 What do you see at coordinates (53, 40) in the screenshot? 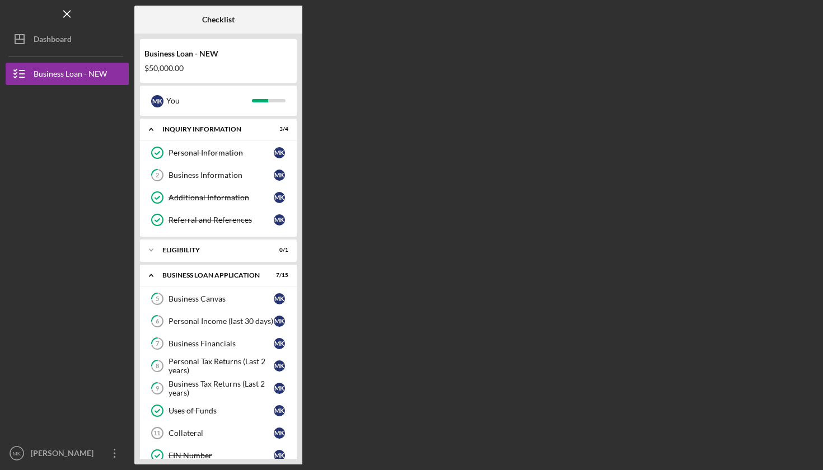
I see `div: Dashboard` at bounding box center [53, 40].